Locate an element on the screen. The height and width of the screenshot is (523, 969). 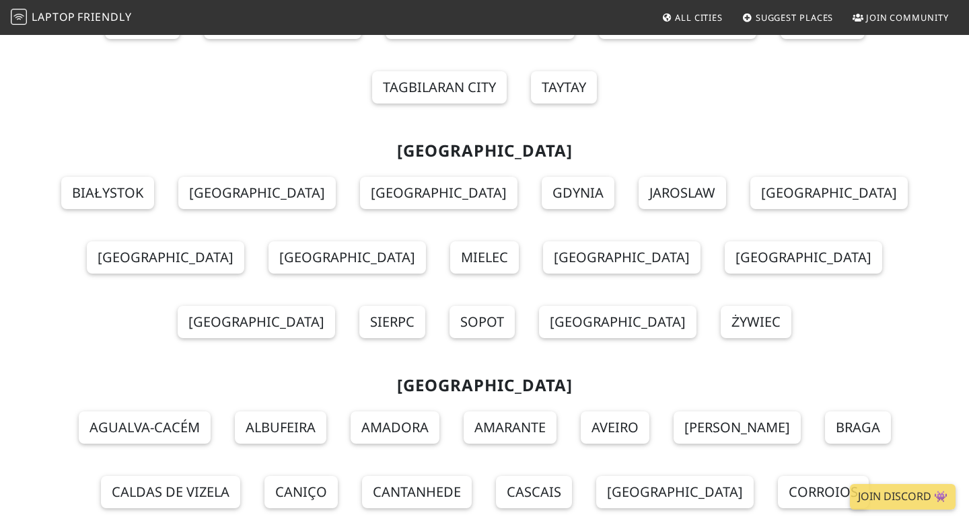
a: Mielec is located at coordinates (484, 258).